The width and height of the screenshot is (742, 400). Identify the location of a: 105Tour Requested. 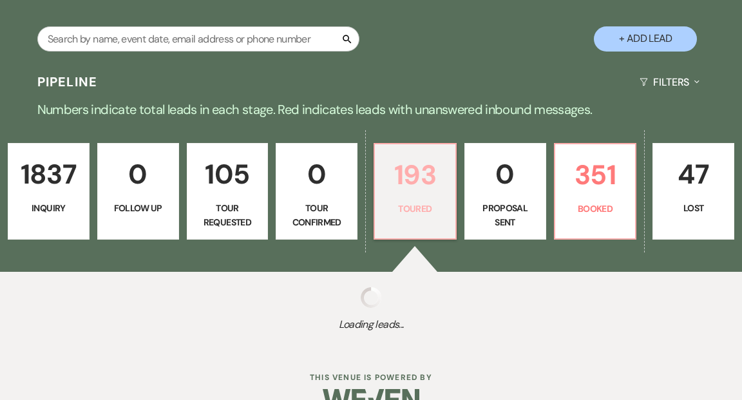
(227, 191).